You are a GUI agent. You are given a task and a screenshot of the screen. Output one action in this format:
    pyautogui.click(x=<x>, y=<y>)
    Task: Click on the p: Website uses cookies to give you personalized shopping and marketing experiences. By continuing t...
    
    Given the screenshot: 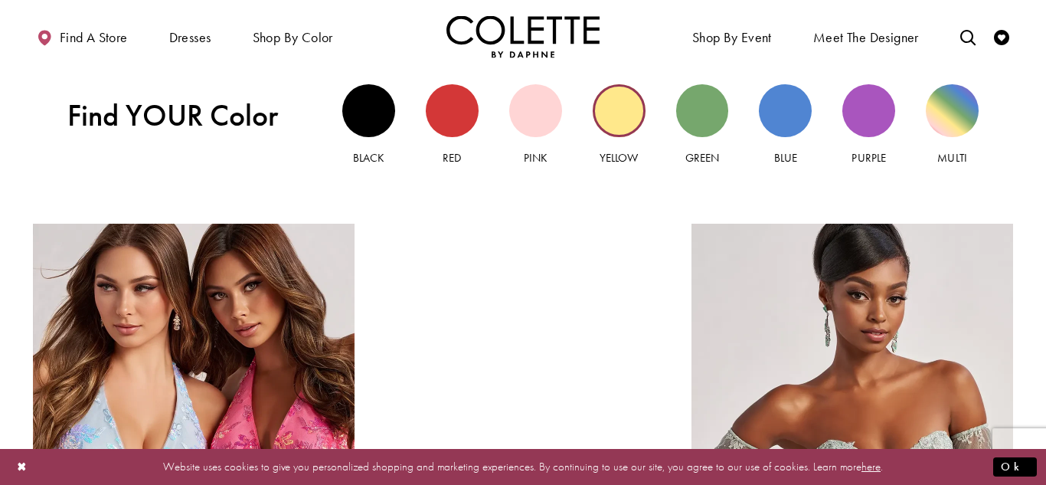 What is the action you would take?
    pyautogui.click(x=523, y=466)
    